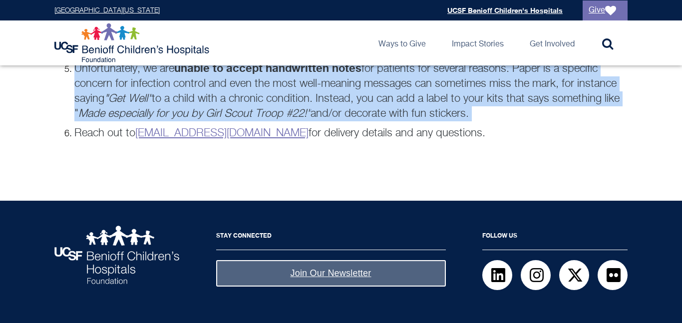  Describe the element at coordinates (331, 238) in the screenshot. I see `h2: Stay Connected` at that location.